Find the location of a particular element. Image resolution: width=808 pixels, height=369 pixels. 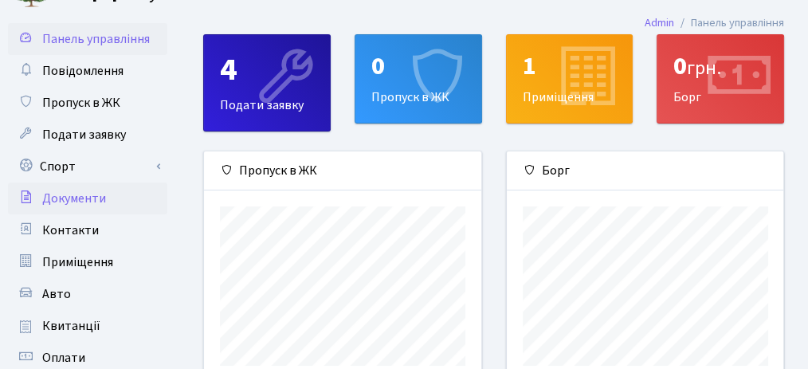

a: Панель управління is located at coordinates (88, 39).